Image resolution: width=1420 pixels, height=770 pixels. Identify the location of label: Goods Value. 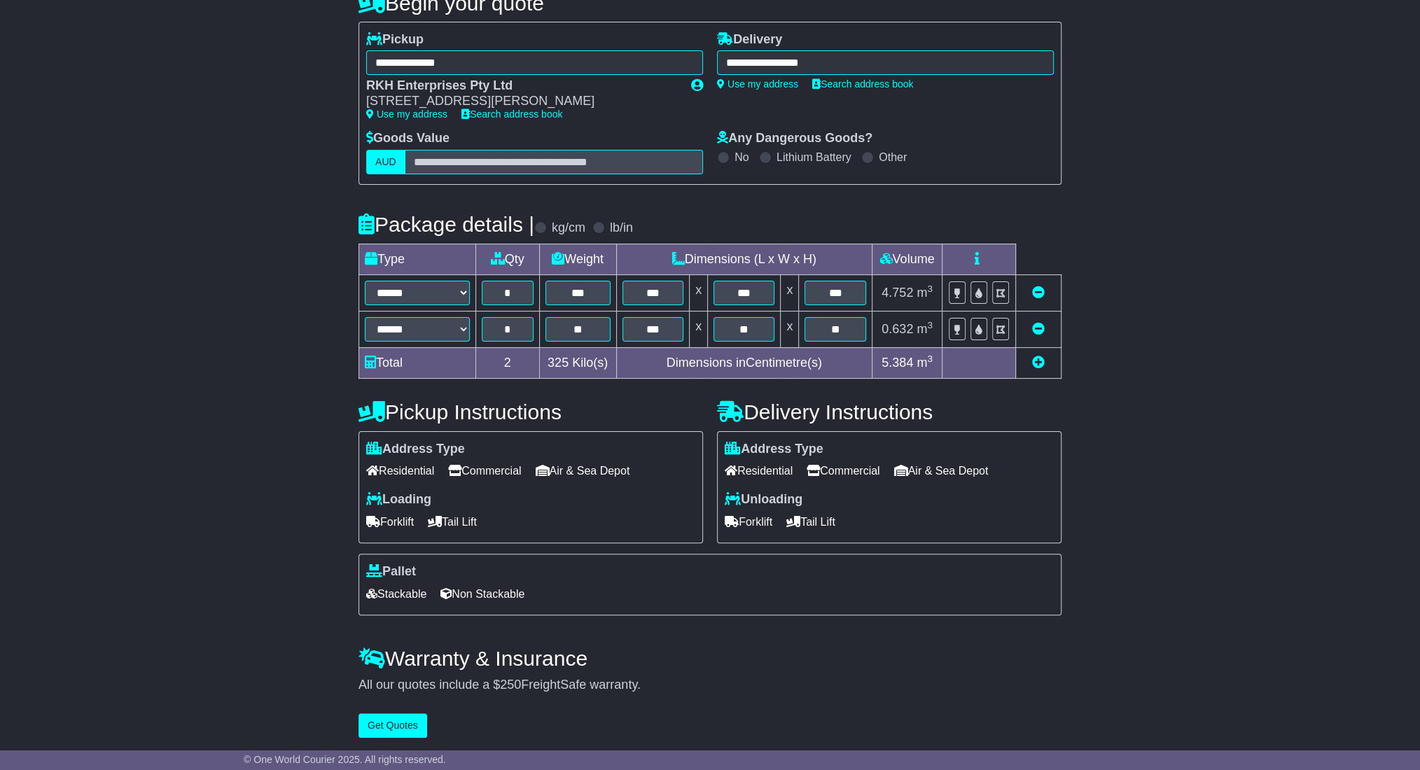
(408, 139).